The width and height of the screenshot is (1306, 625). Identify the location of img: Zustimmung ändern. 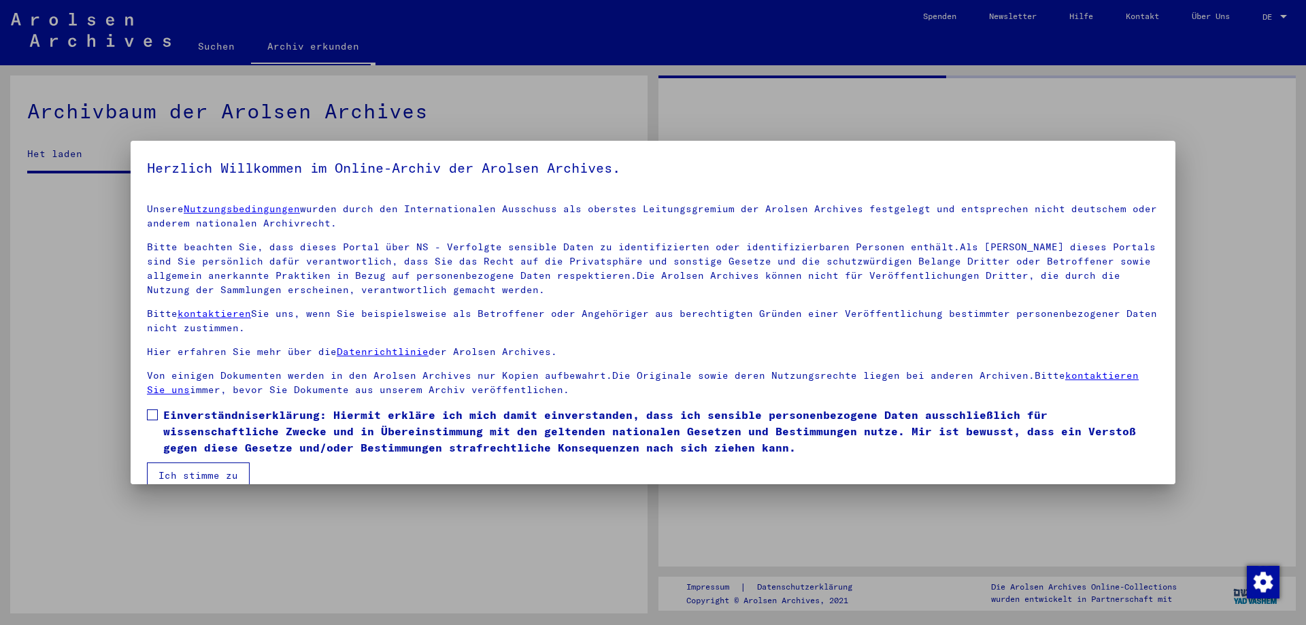
(1264, 582).